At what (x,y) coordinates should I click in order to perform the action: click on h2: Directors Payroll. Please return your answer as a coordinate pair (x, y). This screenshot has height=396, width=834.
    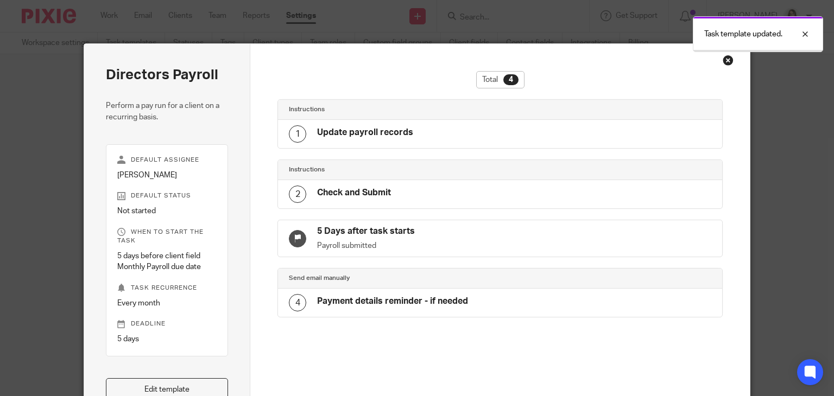
    Looking at the image, I should click on (167, 75).